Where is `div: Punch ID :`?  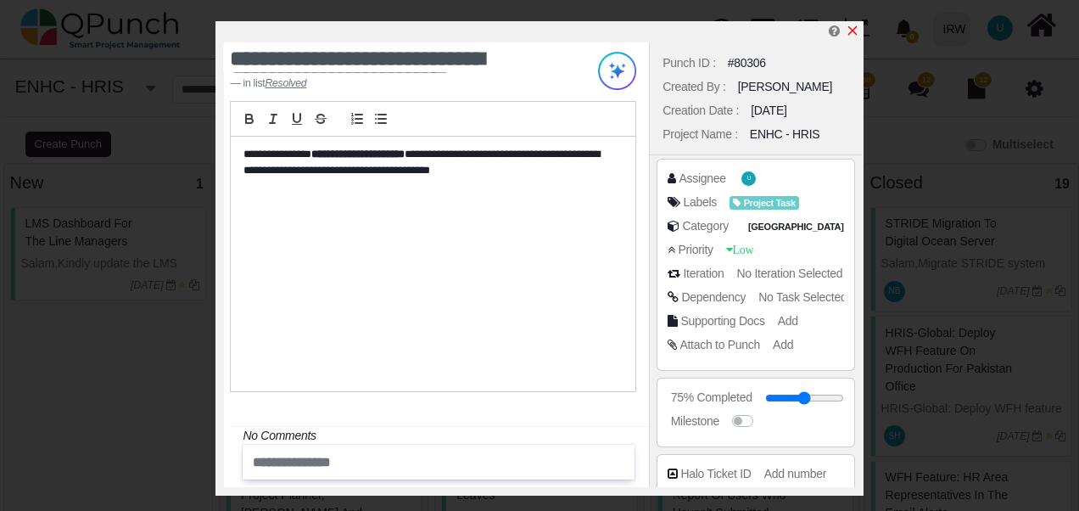
div: Punch ID : is located at coordinates (689, 63).